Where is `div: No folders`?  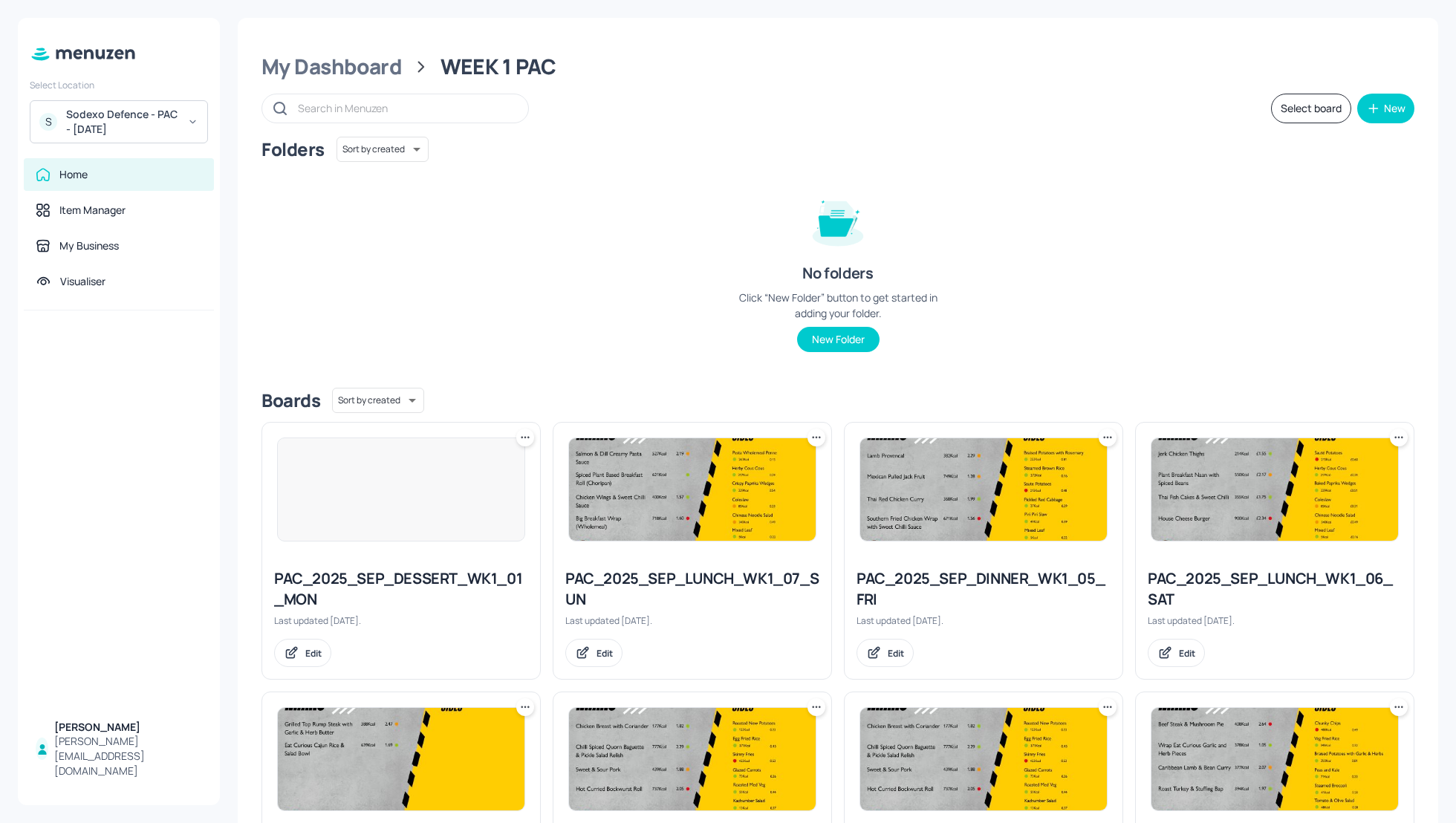
div: No folders is located at coordinates (837, 273).